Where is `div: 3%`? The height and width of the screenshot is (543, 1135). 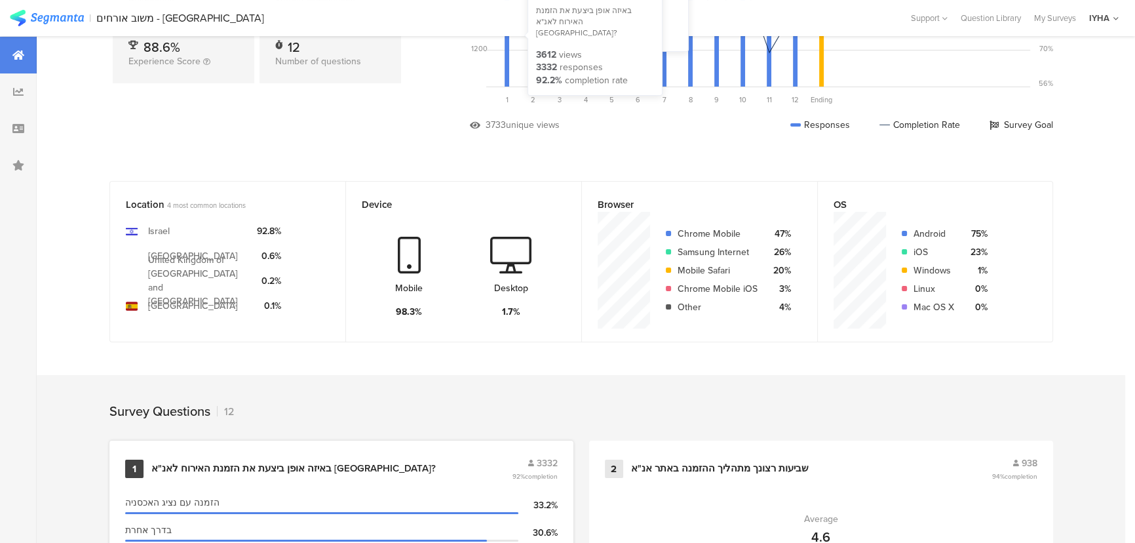
div: 3% is located at coordinates (779, 288).